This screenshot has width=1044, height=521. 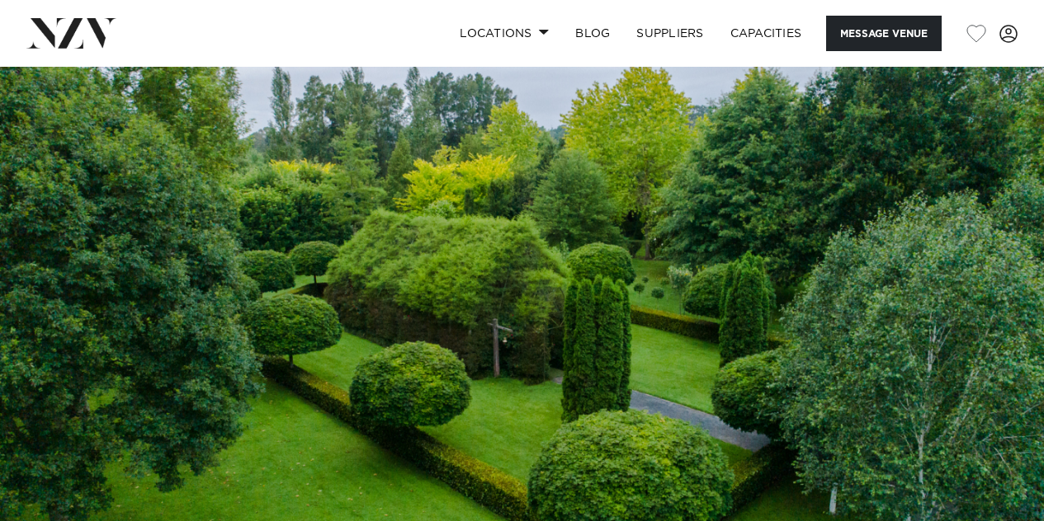 What do you see at coordinates (592, 33) in the screenshot?
I see `a: BLOG` at bounding box center [592, 33].